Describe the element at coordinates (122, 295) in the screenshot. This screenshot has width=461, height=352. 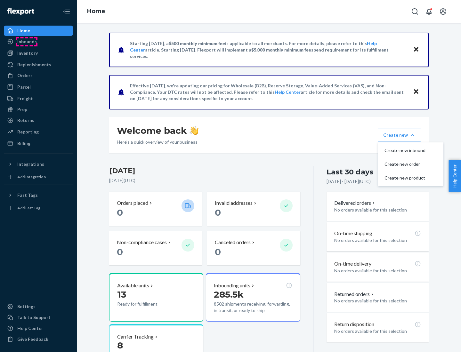
I see `span: 13` at that location.